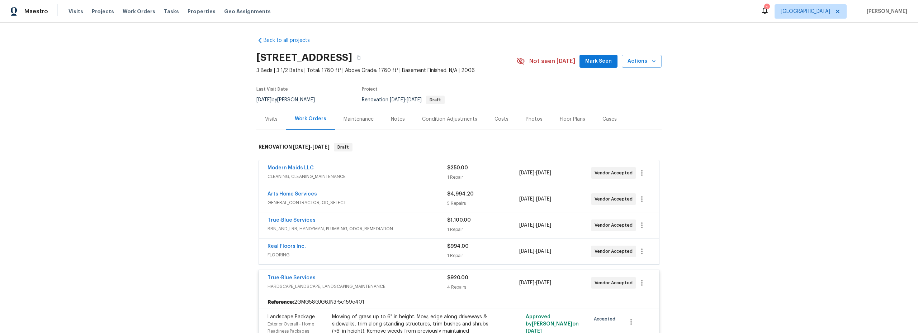 The height and width of the screenshot is (333, 918). What do you see at coordinates (310, 119) in the screenshot?
I see `div: Work Orders` at bounding box center [310, 119].